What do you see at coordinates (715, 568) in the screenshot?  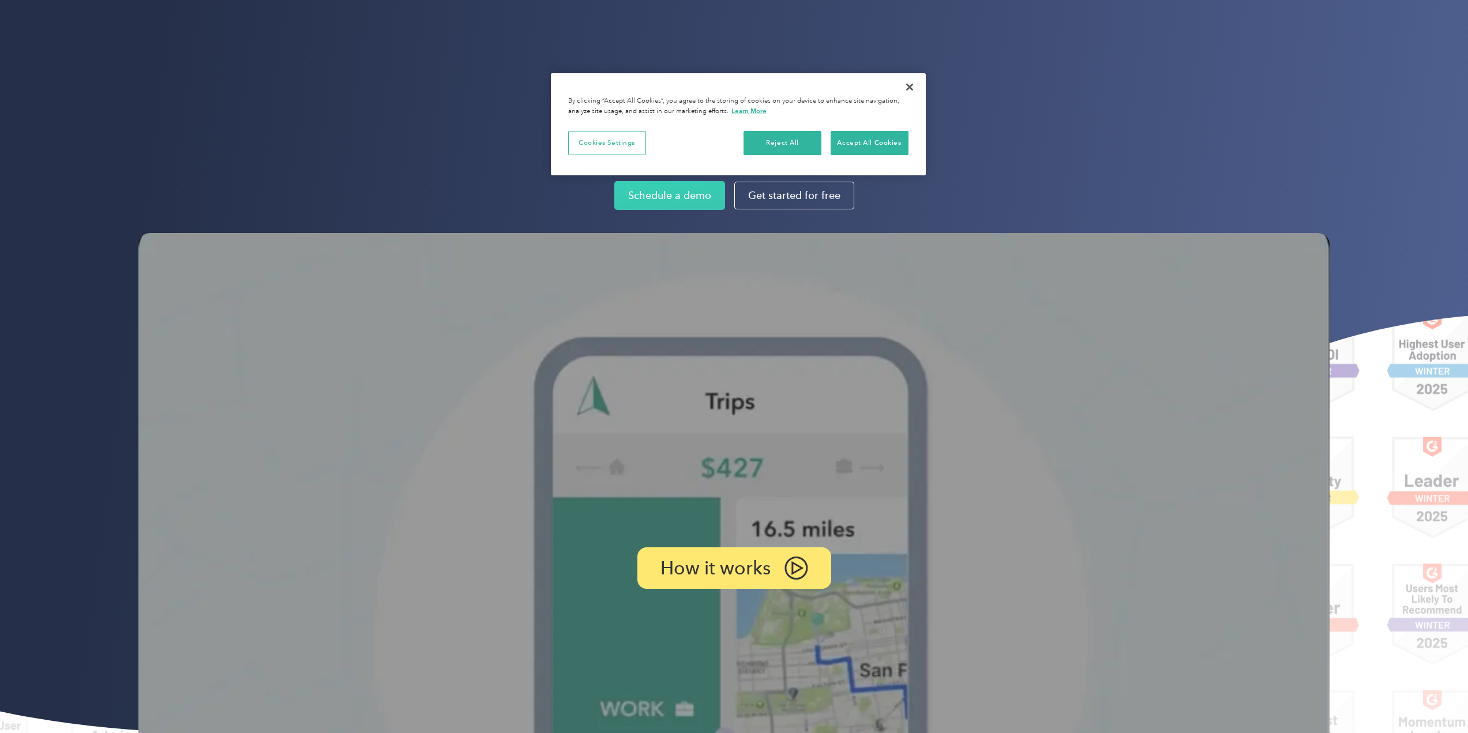 I see `p: How it works` at bounding box center [715, 568].